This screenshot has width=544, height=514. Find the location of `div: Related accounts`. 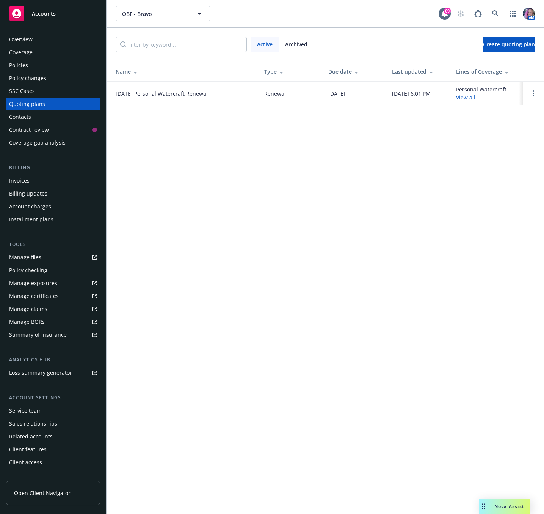

div: Related accounts is located at coordinates (31, 436).